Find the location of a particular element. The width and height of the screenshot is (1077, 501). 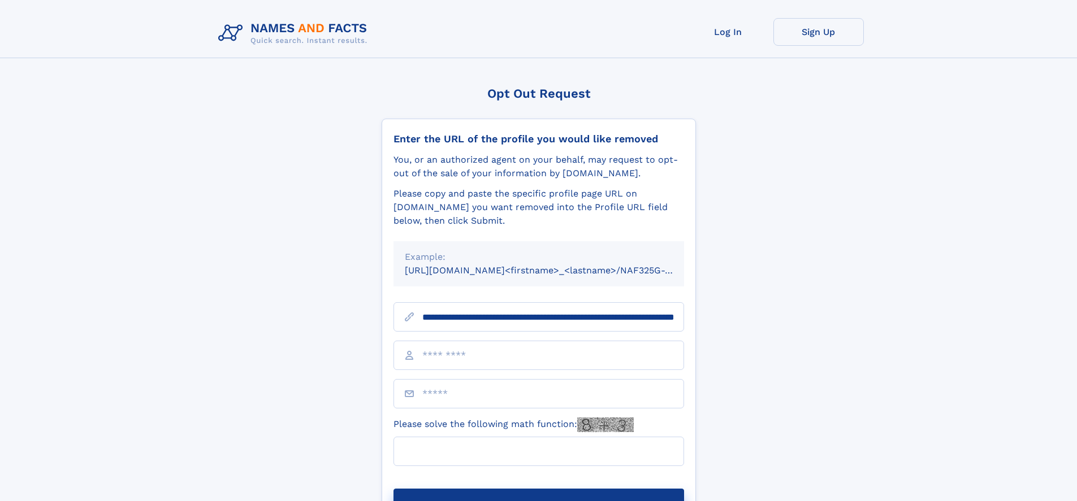

a: Log In is located at coordinates (728, 32).